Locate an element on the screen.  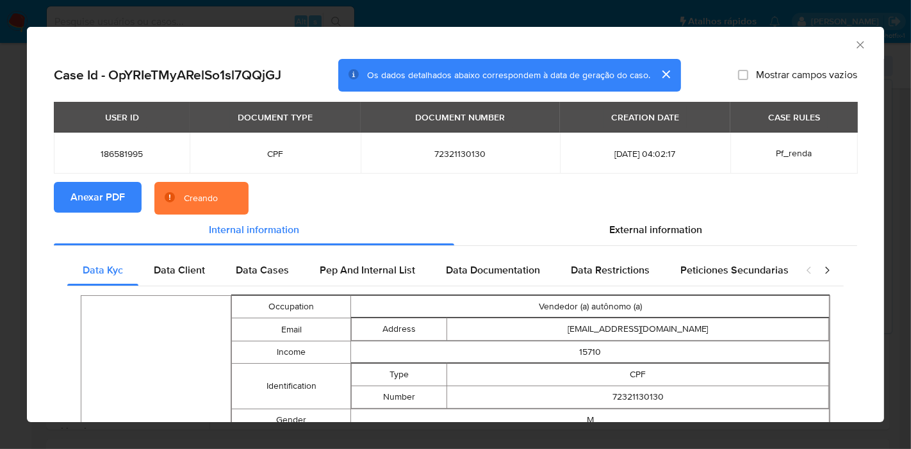
div: CASE RULES is located at coordinates (794, 117).